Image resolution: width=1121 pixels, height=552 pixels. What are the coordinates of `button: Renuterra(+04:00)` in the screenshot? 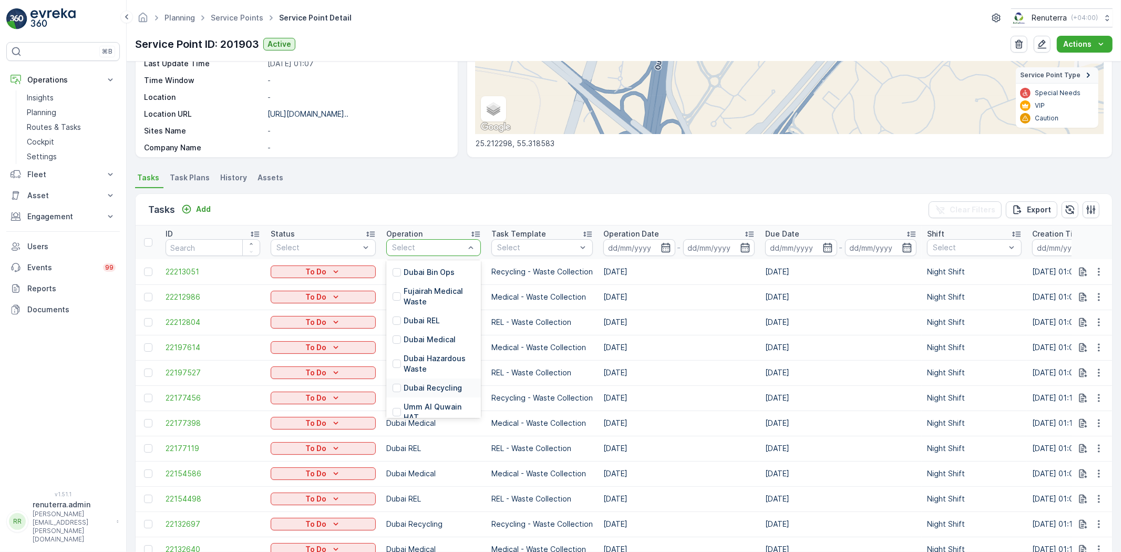 It's located at (1061, 18).